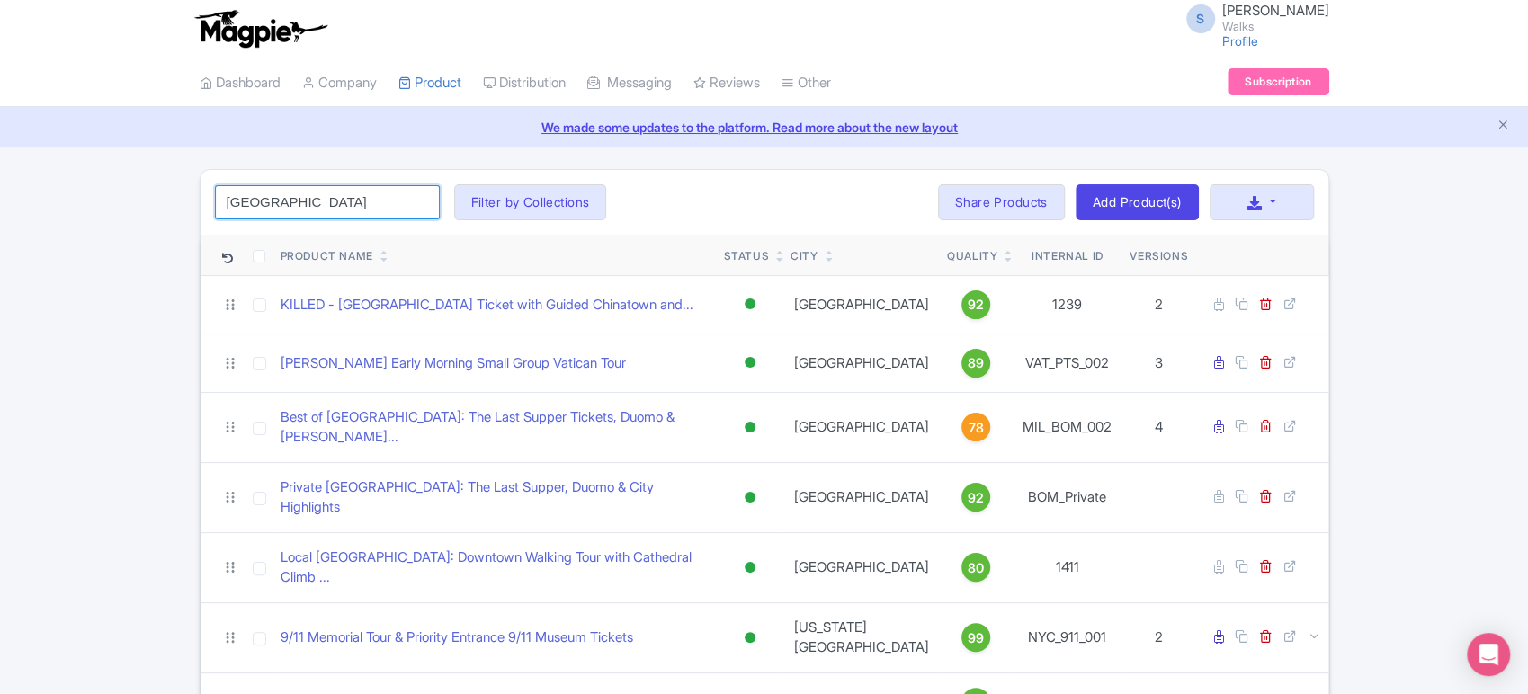 This screenshot has width=1528, height=694. I want to click on img: logo-ab69f6fb50320c5b225c76a69d11143b.png, so click(260, 29).